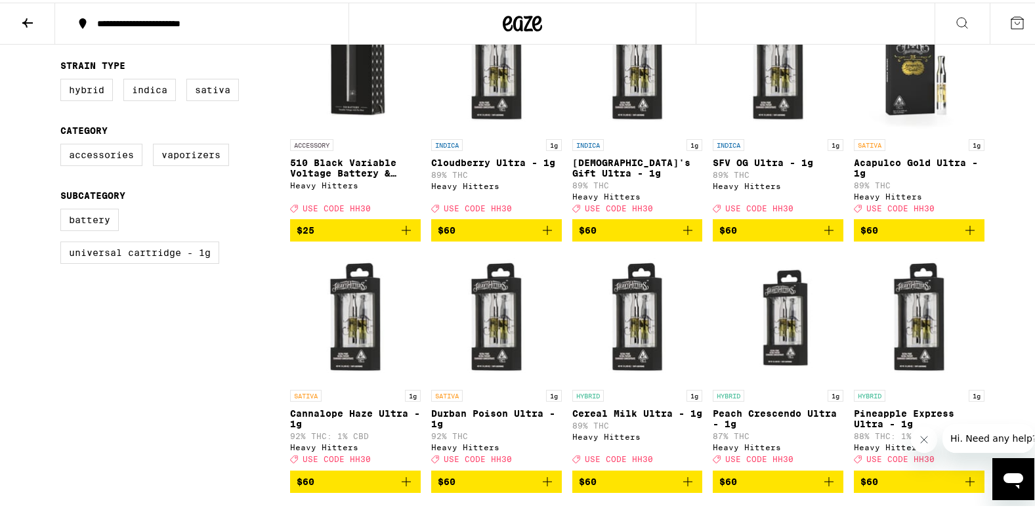 The height and width of the screenshot is (508, 1035). Describe the element at coordinates (51, 14) in the screenshot. I see `span: Hi. Need any help?` at that location.